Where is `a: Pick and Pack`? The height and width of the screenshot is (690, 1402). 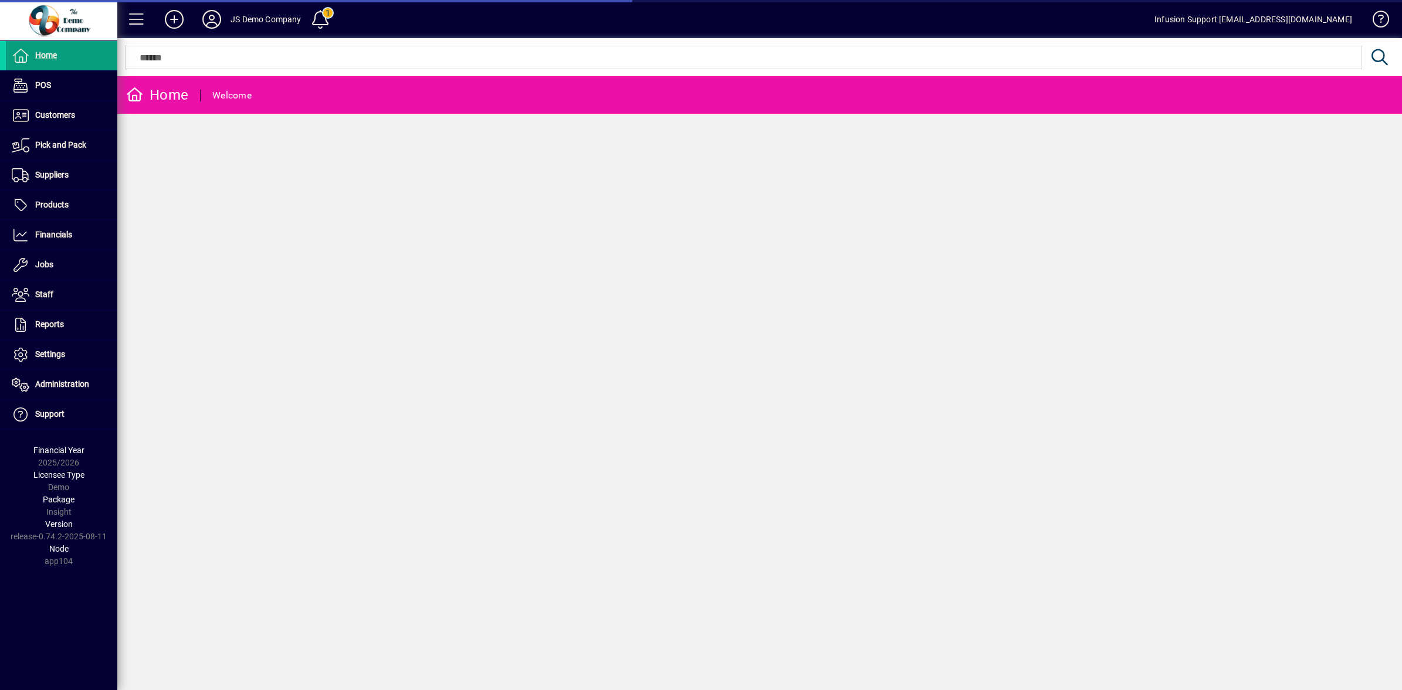
a: Pick and Pack is located at coordinates (62, 145).